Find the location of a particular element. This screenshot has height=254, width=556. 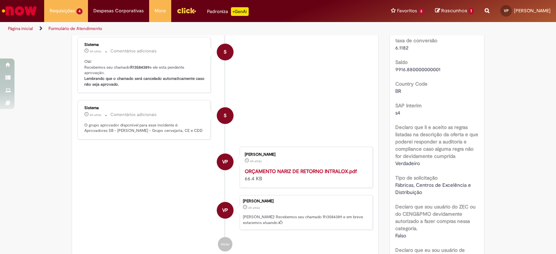

span: Verdadeiro is located at coordinates (407, 163).